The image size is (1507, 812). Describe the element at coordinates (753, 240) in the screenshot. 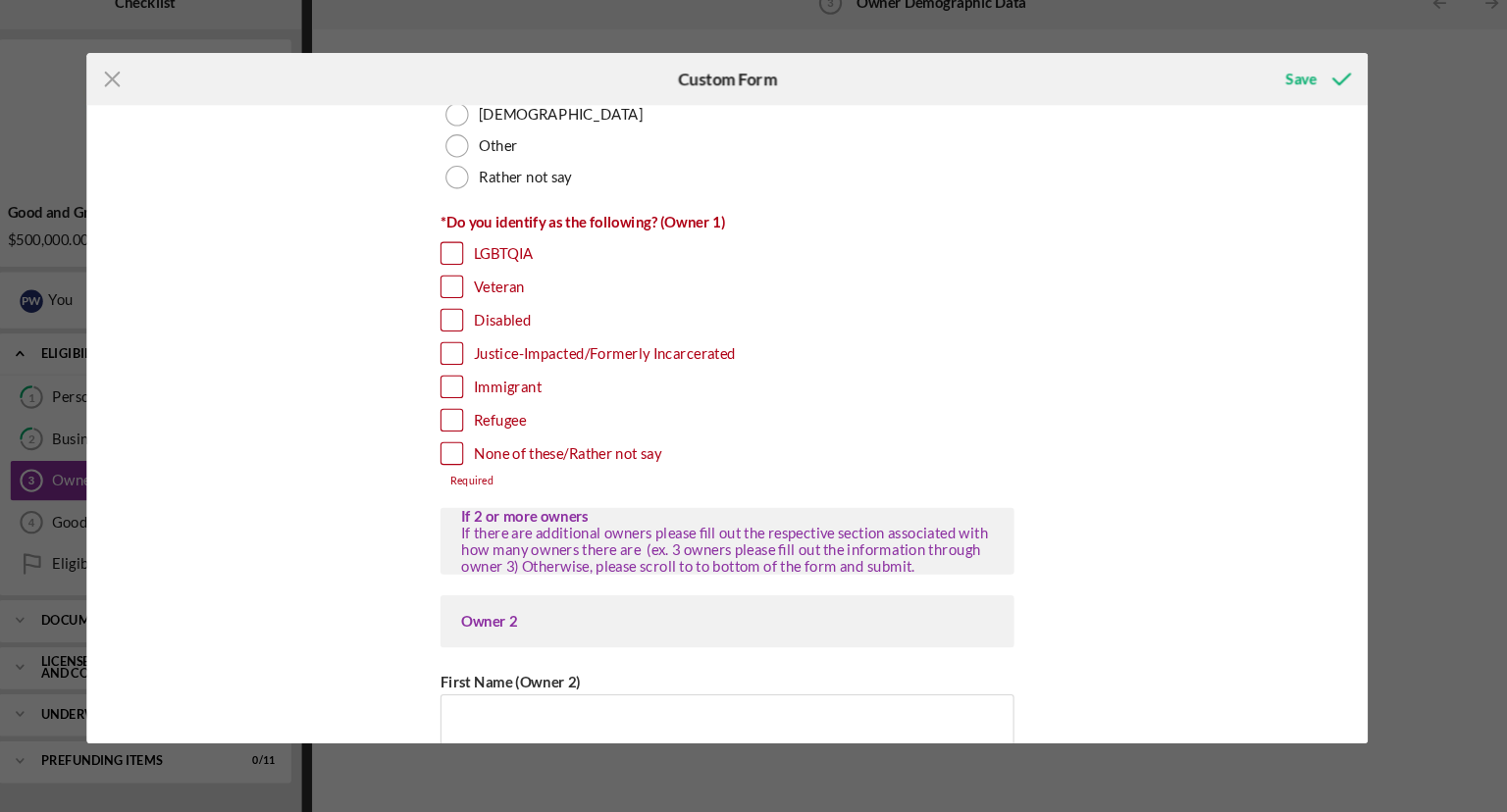

I see `div: *Do you identify as the following? (Owner 1)` at that location.